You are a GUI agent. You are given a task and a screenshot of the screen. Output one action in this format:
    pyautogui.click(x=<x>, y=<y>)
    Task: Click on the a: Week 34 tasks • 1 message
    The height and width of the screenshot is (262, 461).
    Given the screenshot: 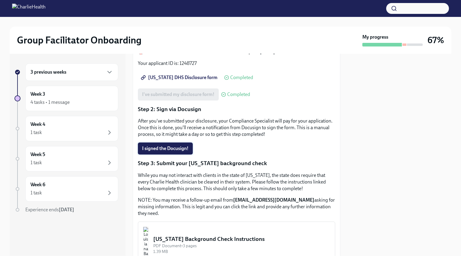 What is the action you would take?
    pyautogui.click(x=66, y=98)
    